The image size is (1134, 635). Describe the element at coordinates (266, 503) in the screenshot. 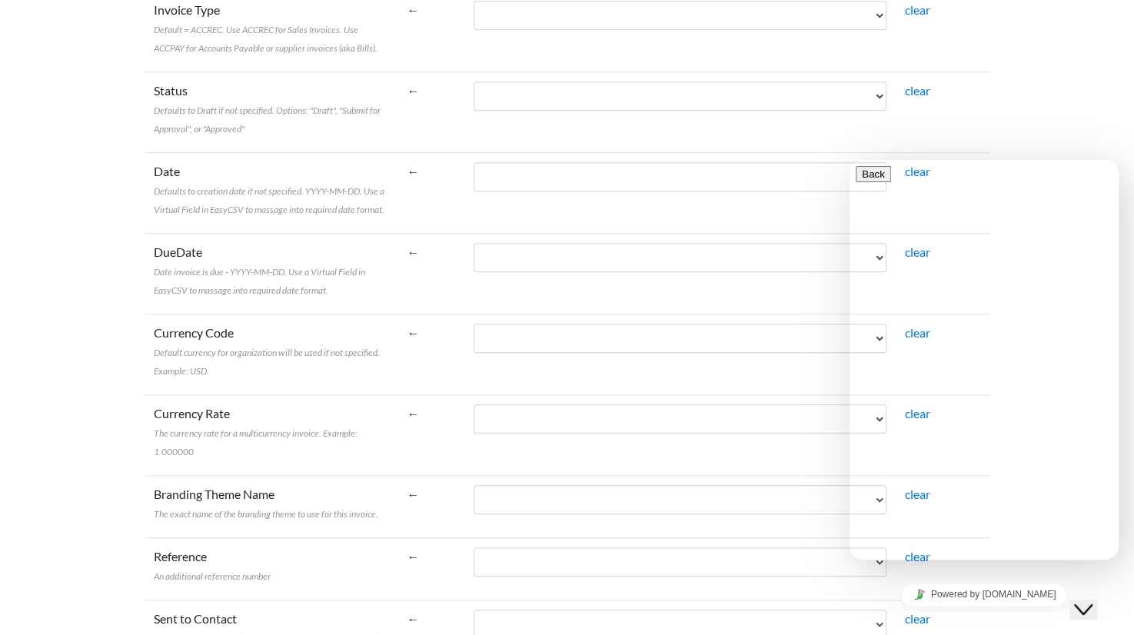

I see `label: Branding Theme Name` at that location.